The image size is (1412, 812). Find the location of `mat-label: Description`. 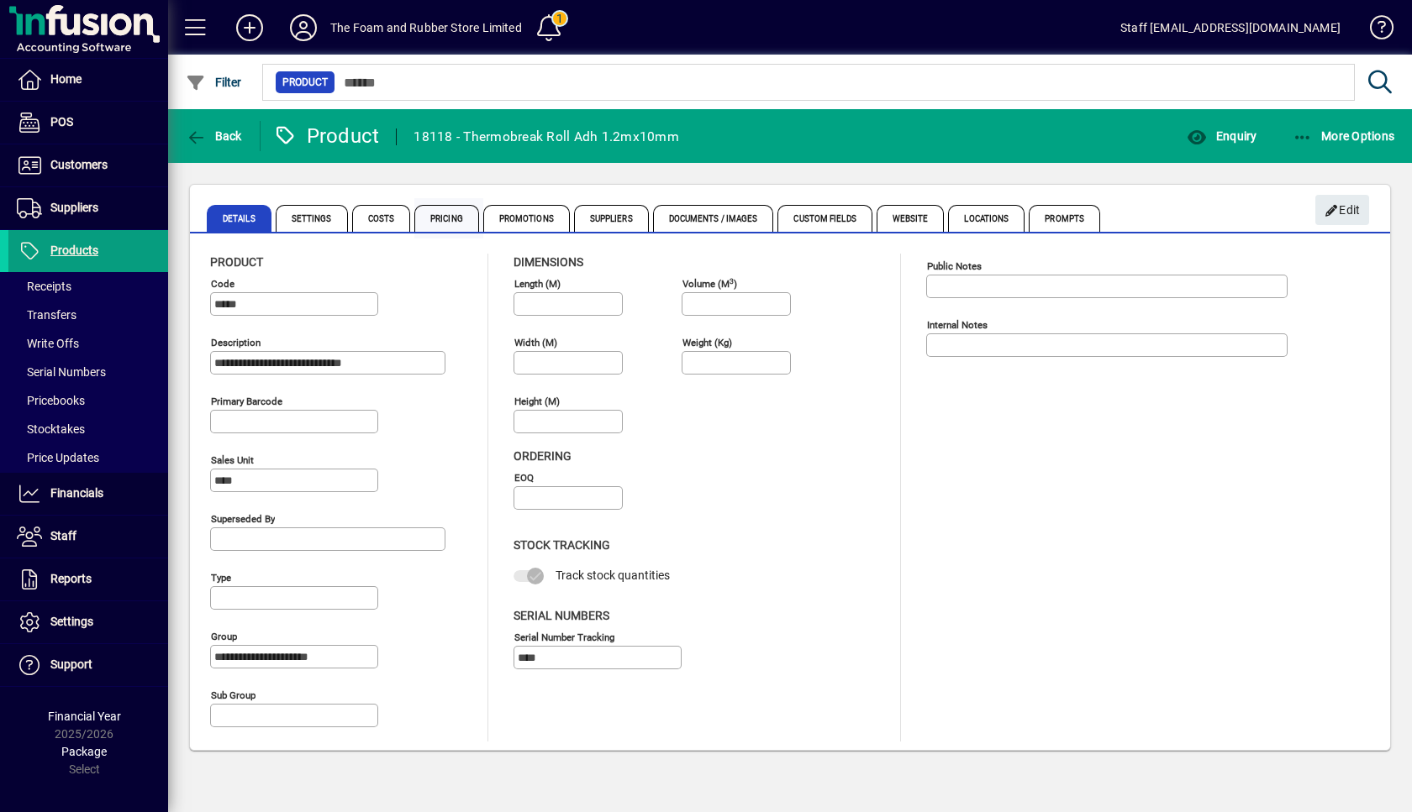

mat-label: Description is located at coordinates (235, 343).